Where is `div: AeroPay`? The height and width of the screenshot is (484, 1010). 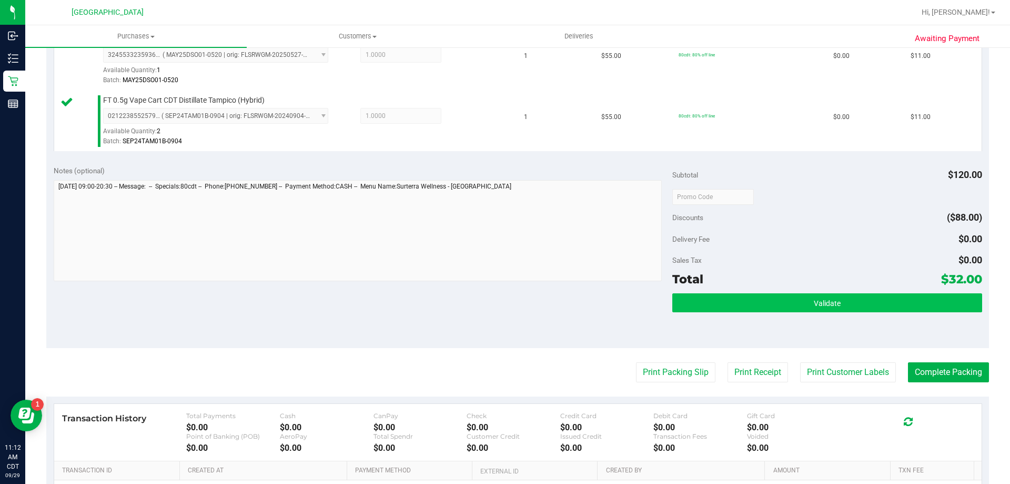 div: AeroPay is located at coordinates (327, 436).